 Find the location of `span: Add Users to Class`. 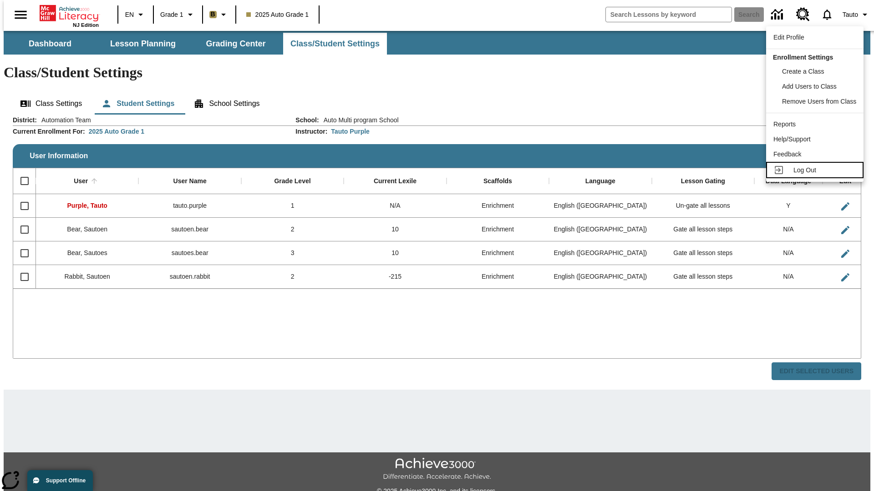

span: Add Users to Class is located at coordinates (809, 86).